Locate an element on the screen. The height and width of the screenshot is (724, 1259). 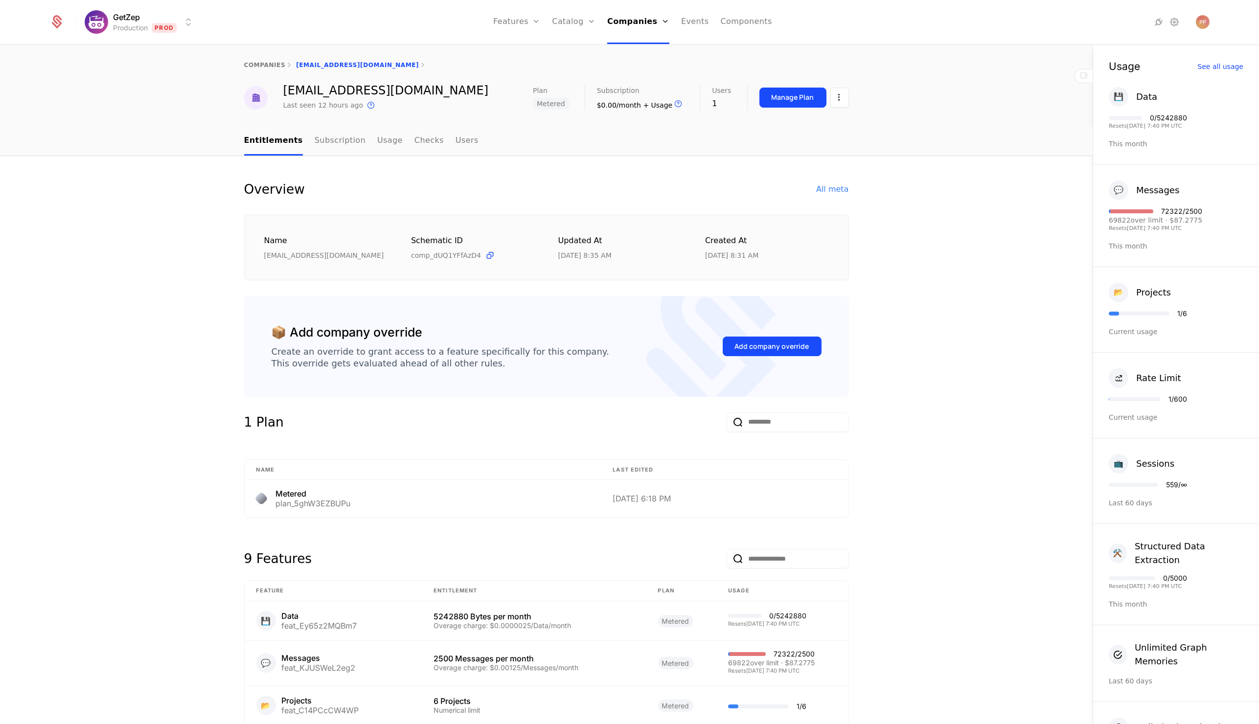
button: Manage Plan is located at coordinates (793, 97).